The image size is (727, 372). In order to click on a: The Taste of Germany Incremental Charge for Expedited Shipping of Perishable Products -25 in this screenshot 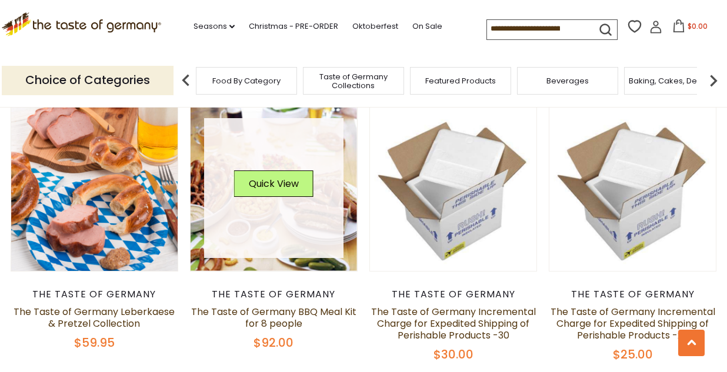, I will do `click(633, 324)`.